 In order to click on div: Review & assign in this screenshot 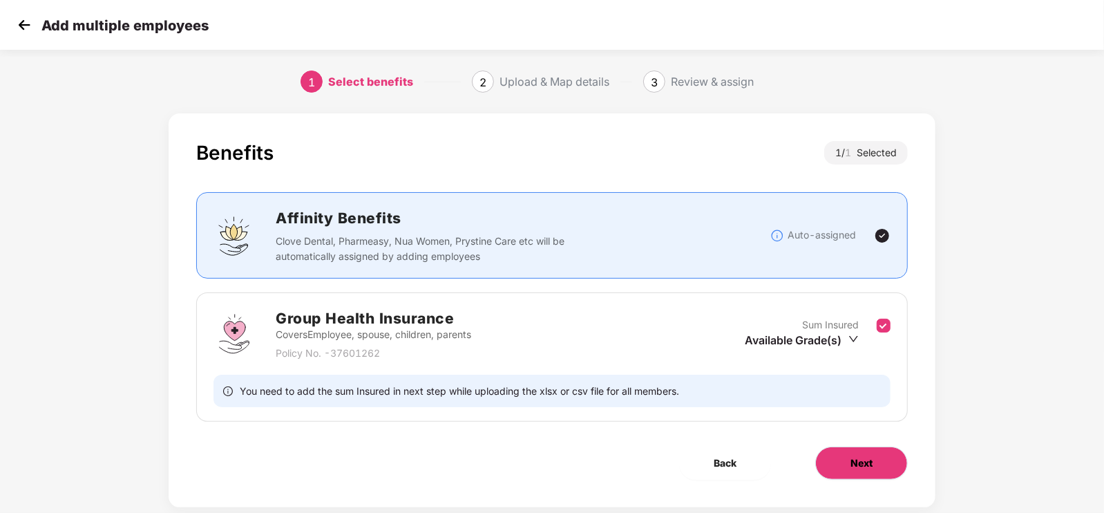, I will do `click(712, 82)`.